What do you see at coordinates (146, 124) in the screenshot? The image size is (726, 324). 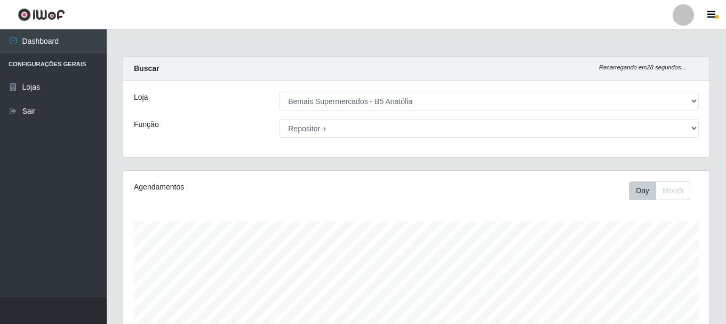 I see `label: Função` at bounding box center [146, 124].